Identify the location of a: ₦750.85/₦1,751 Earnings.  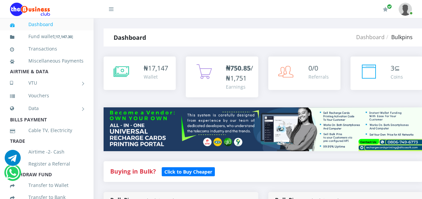
(222, 77).